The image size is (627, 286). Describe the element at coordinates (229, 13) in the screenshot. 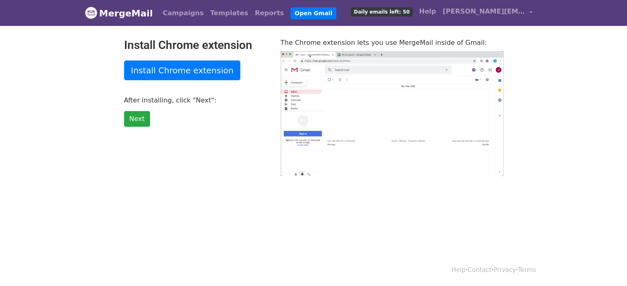

I see `a: Templates` at that location.